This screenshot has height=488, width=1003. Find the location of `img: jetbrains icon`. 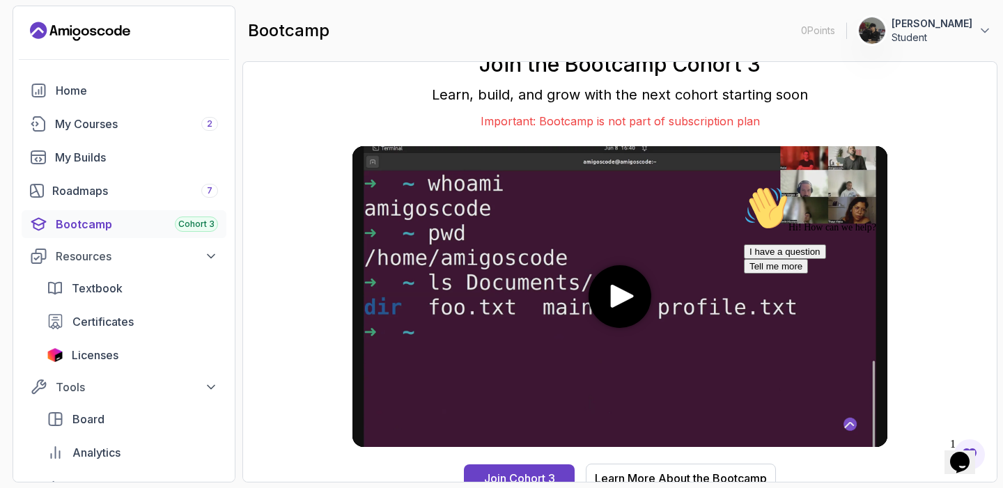

img: jetbrains icon is located at coordinates (55, 355).